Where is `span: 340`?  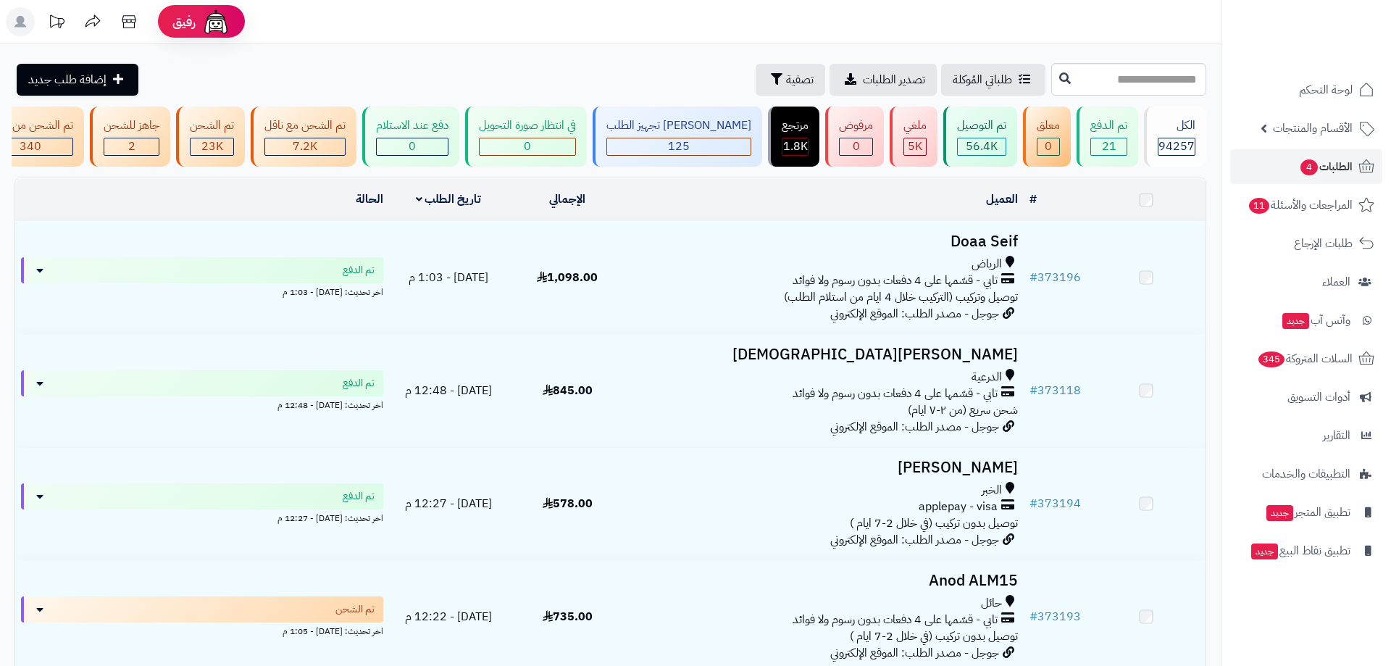
span: 340 is located at coordinates (30, 146).